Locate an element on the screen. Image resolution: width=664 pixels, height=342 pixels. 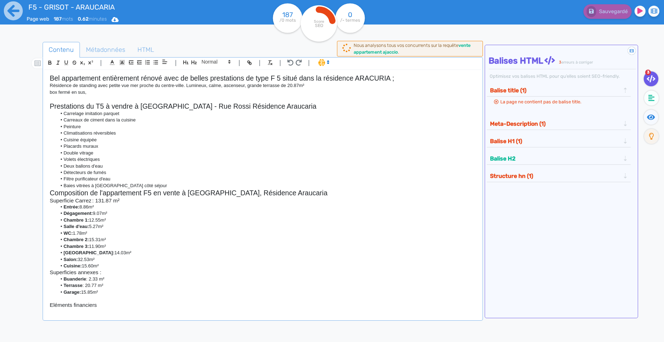
button: Structure hn (1) is located at coordinates (555, 176).